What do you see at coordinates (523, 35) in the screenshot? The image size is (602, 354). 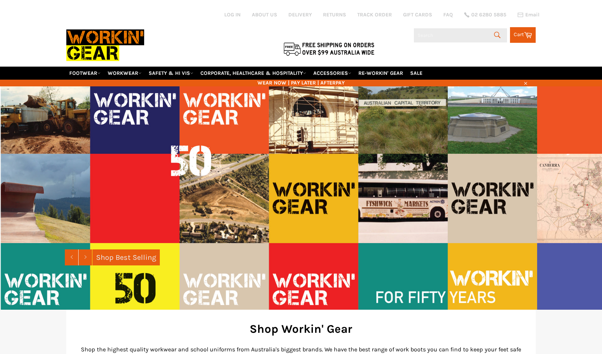 I see `a: Cart` at bounding box center [523, 35].